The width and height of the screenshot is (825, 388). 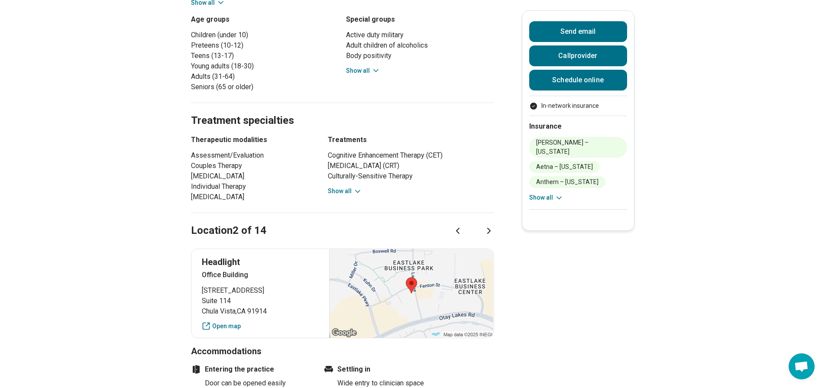 What do you see at coordinates (265, 66) in the screenshot?
I see `li: Young adults (18-30)` at bounding box center [265, 66].